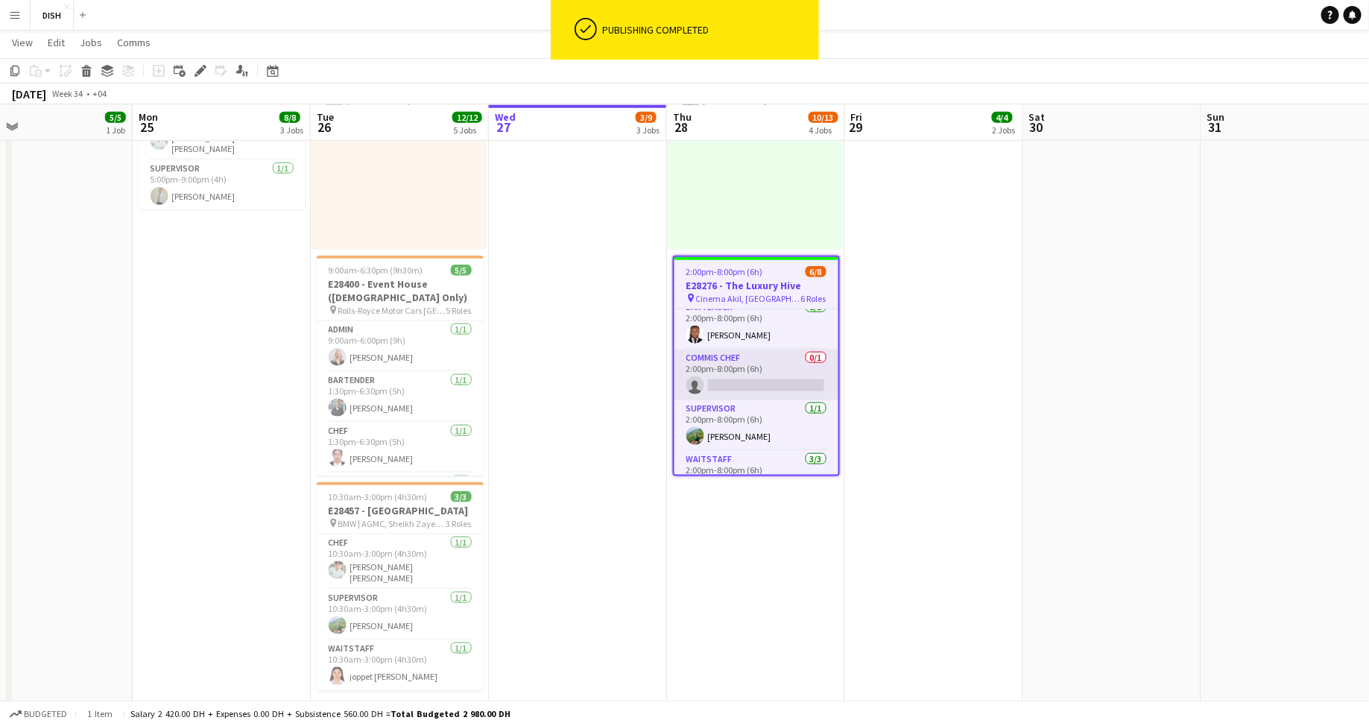  What do you see at coordinates (148, 117) in the screenshot?
I see `span: Mon` at bounding box center [148, 117].